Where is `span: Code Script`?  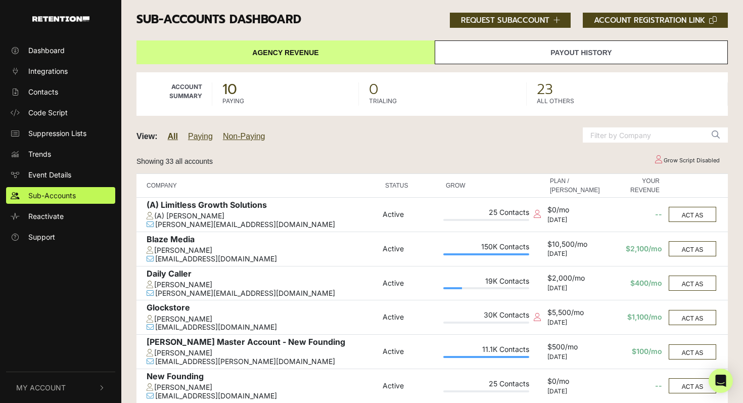 span: Code Script is located at coordinates (48, 112).